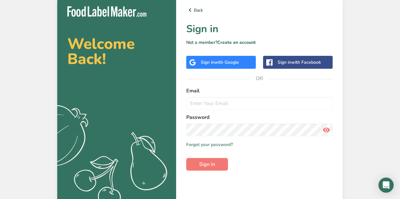  I want to click on span: OR, so click(260, 79).